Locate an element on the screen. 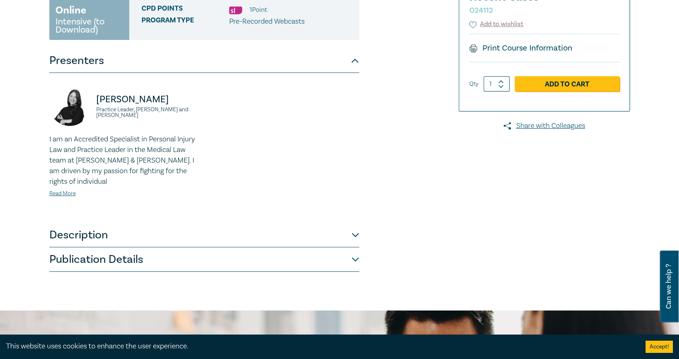 This screenshot has width=679, height=359. p: I am an Accredited Specialist in Personal Injury Law and Practice Leader in the Medical Law team ... is located at coordinates (124, 161).